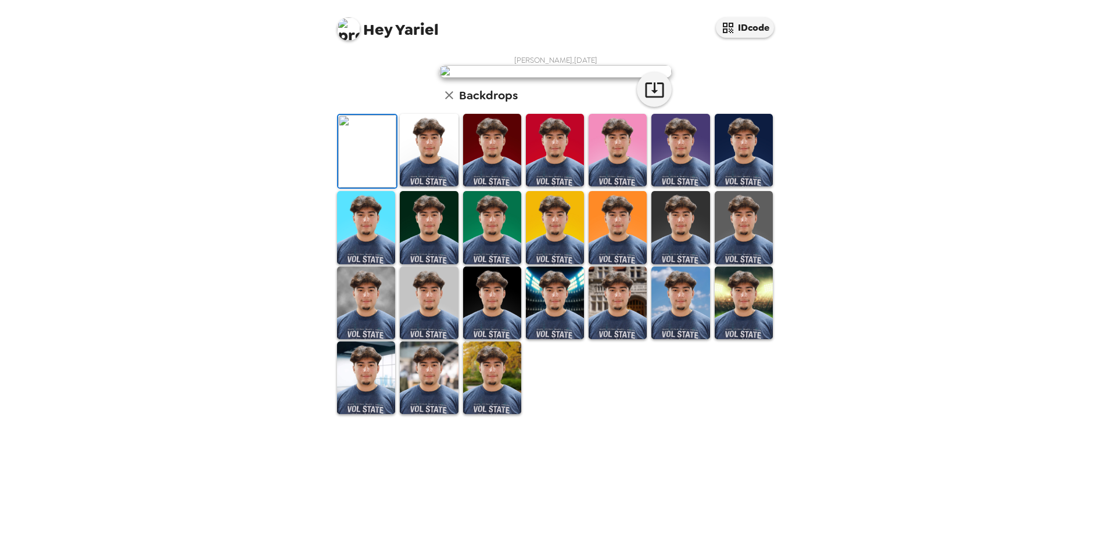  I want to click on h6: Backdrops, so click(488, 95).